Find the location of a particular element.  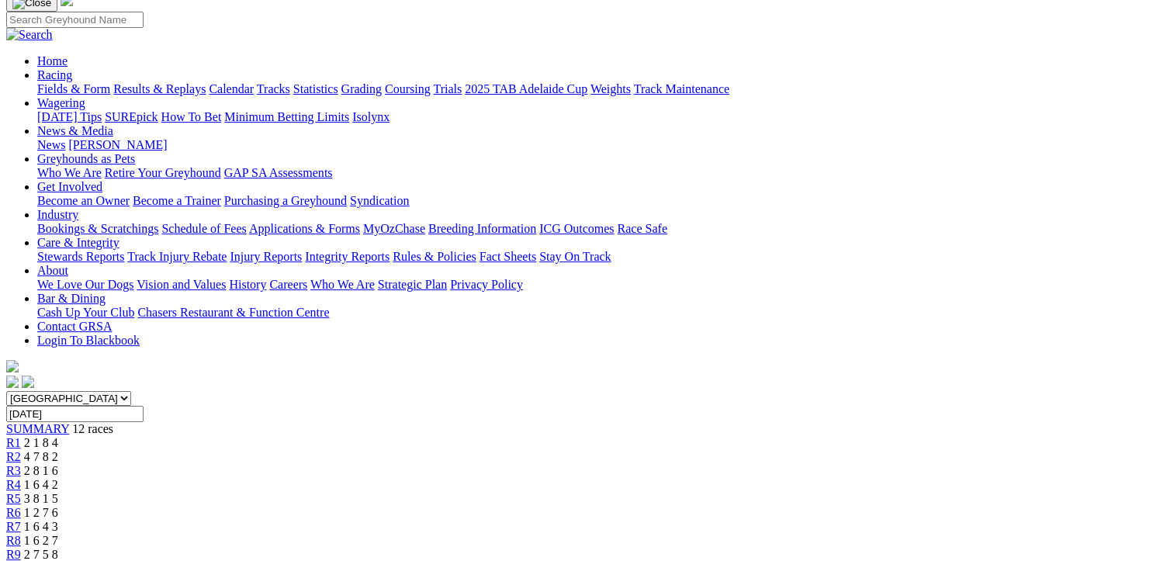

a: Home is located at coordinates (52, 61).